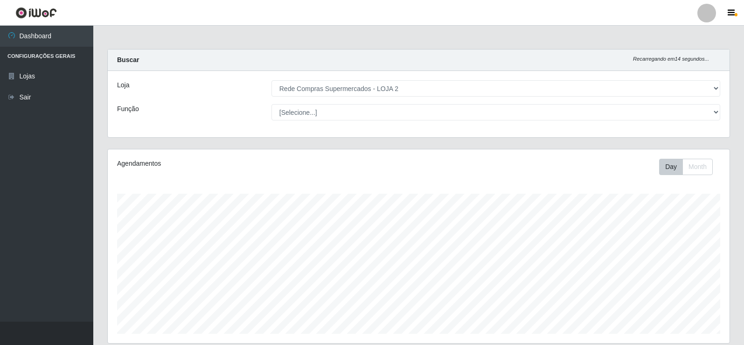 The width and height of the screenshot is (744, 345). I want to click on i: Recarregando em 14 segundos..., so click(671, 59).